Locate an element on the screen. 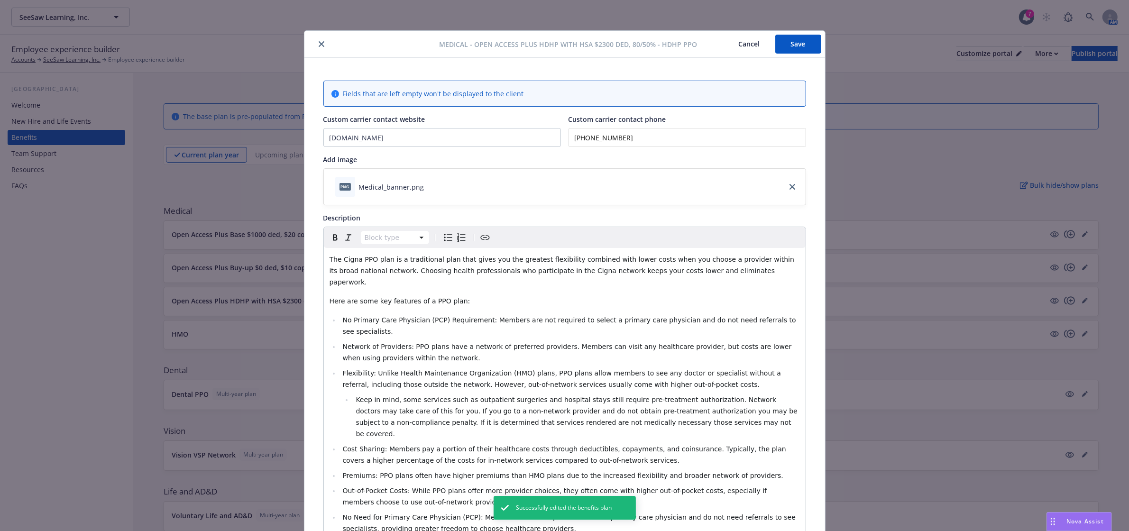  span: Keep in mind, some services such as outpatient surgeries and hospital stays still require pre-tre... is located at coordinates (578, 417).